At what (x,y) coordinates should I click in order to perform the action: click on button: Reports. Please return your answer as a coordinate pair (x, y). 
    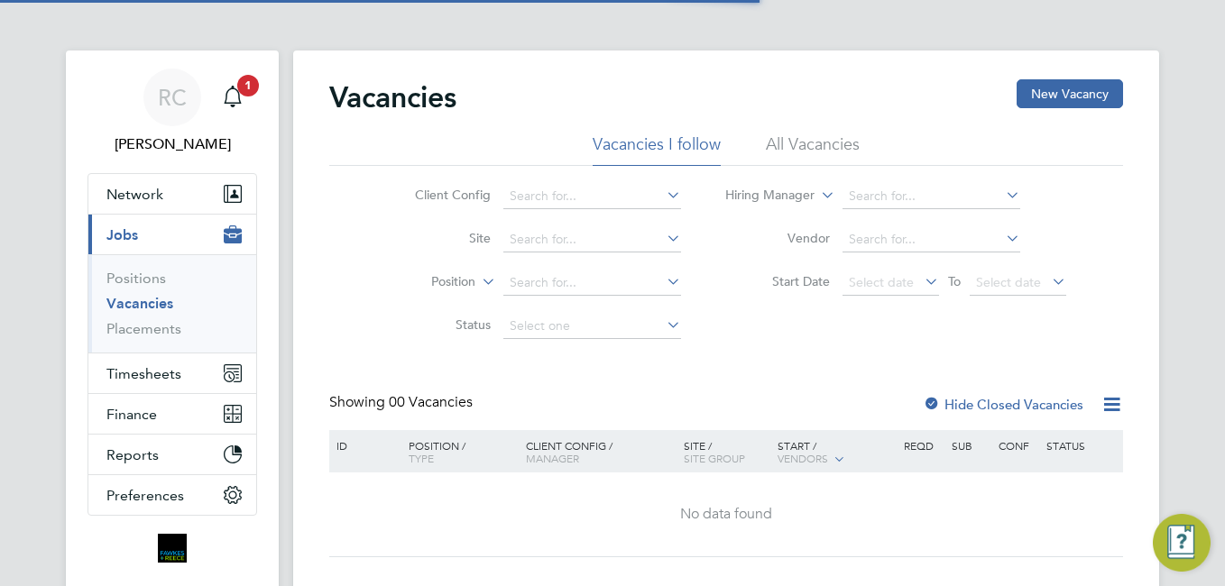
    Looking at the image, I should click on (172, 455).